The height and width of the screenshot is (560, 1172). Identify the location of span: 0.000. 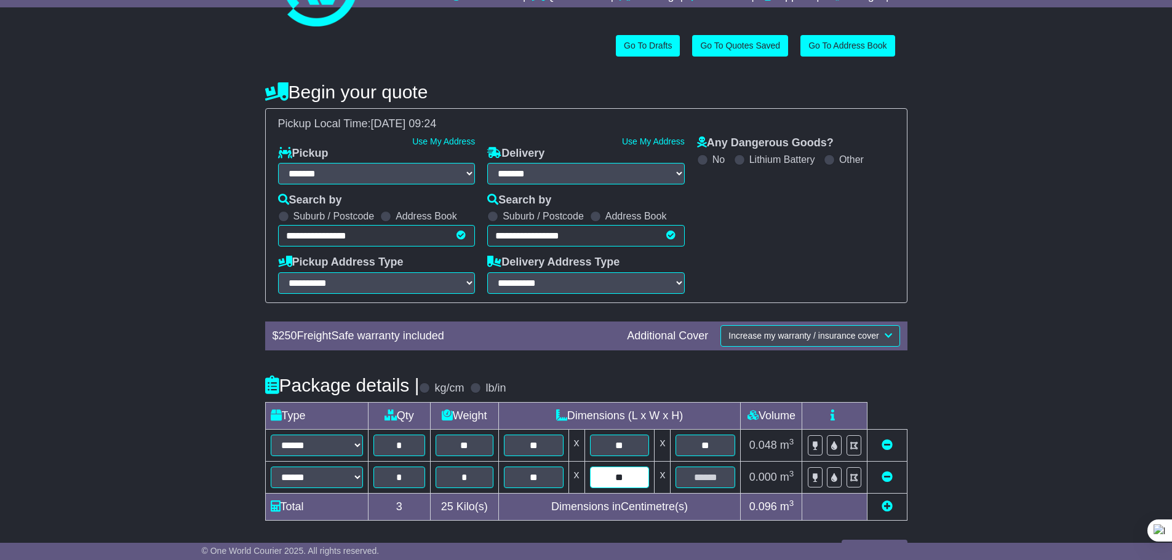
(763, 477).